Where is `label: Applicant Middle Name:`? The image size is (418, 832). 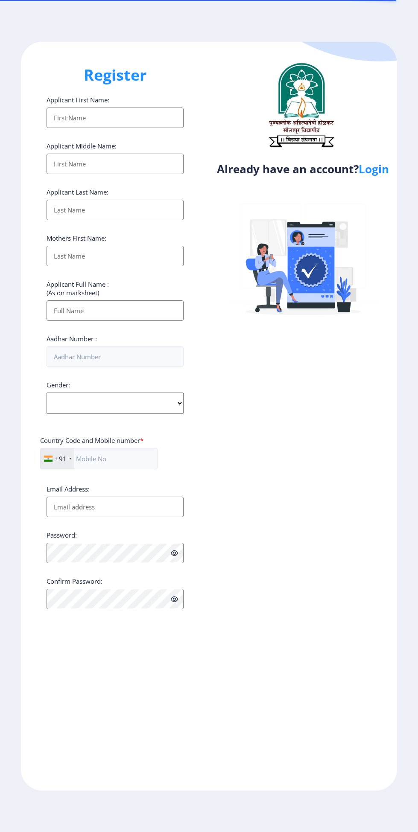
label: Applicant Middle Name: is located at coordinates (82, 146).